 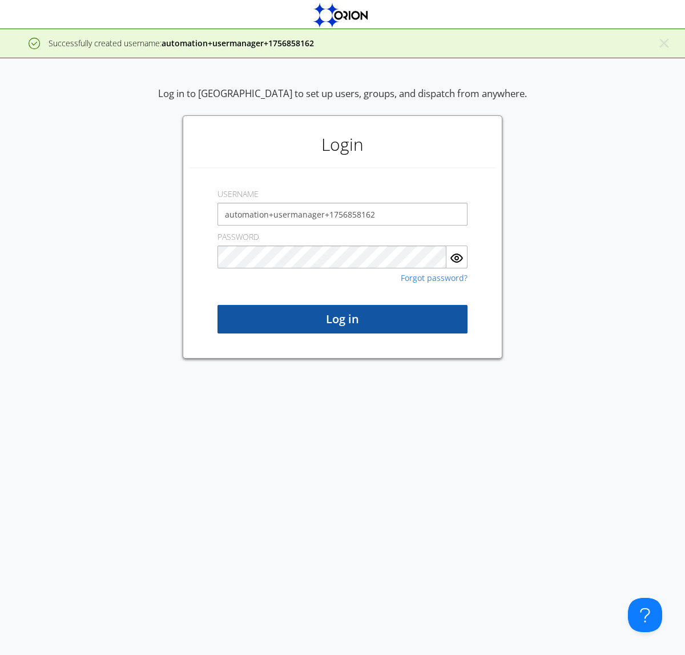 What do you see at coordinates (343, 145) in the screenshot?
I see `h1: Login` at bounding box center [343, 145].